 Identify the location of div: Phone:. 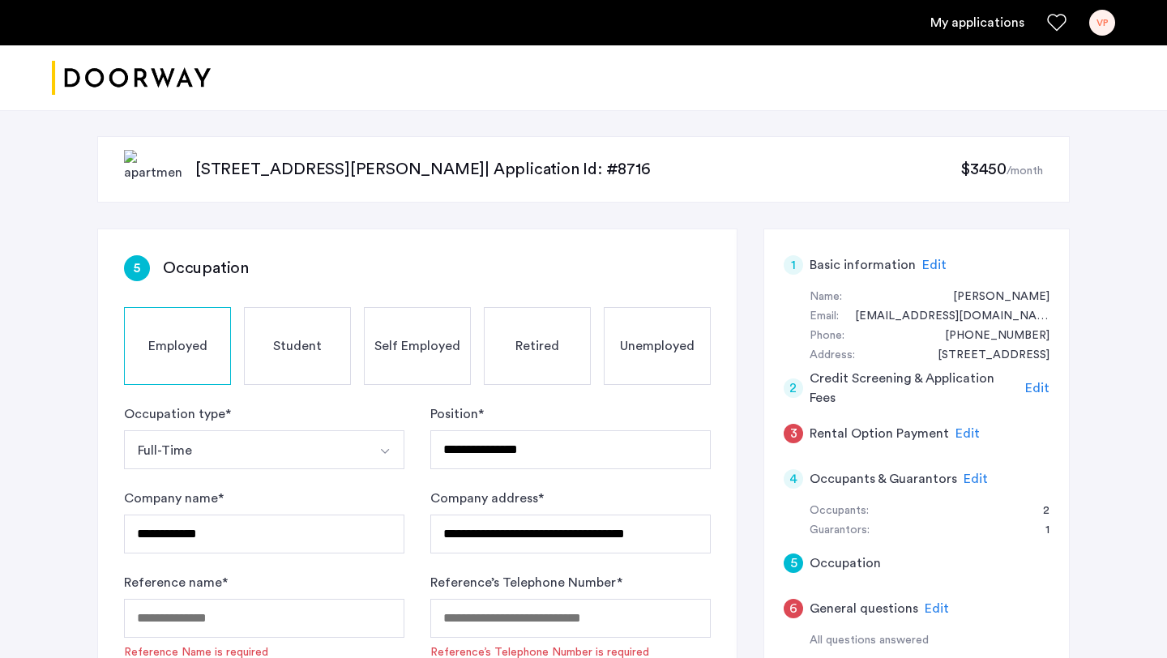
(827, 336).